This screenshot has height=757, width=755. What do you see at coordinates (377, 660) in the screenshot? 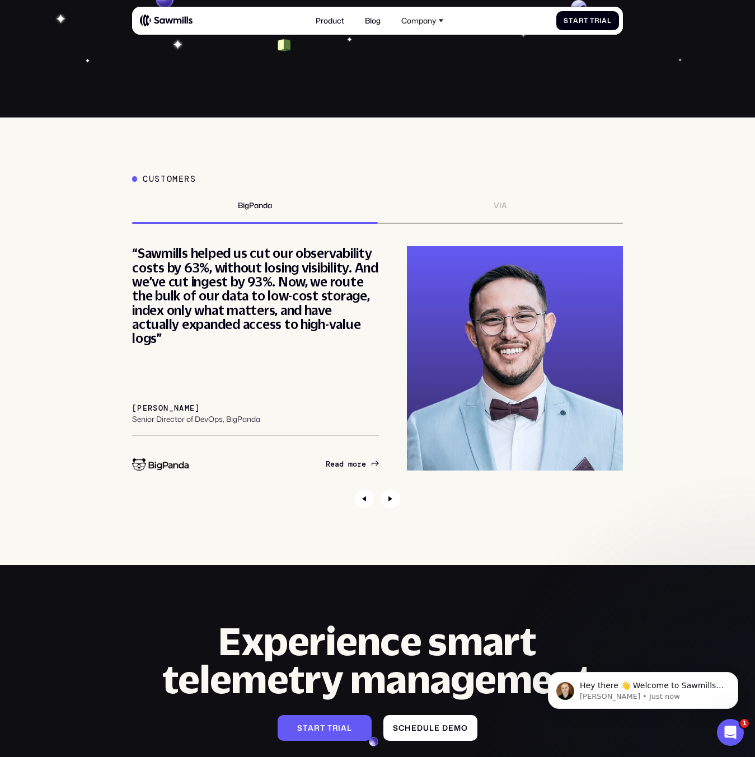
I see `h2: Experience smart telemetry management` at bounding box center [377, 660].